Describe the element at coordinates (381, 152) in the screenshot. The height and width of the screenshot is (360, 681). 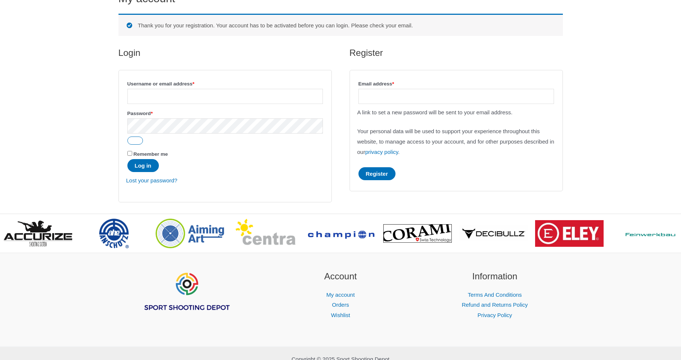
I see `a: privacy policy` at that location.